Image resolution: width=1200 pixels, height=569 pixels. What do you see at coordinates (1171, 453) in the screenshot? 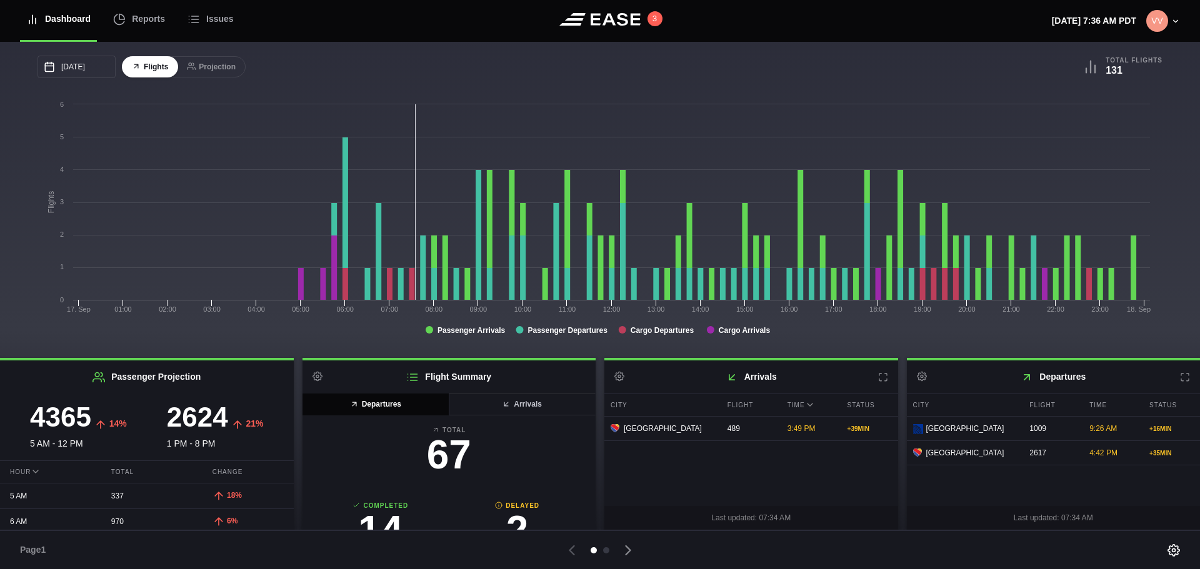
I see `div: + 35 MIN` at bounding box center [1171, 453].